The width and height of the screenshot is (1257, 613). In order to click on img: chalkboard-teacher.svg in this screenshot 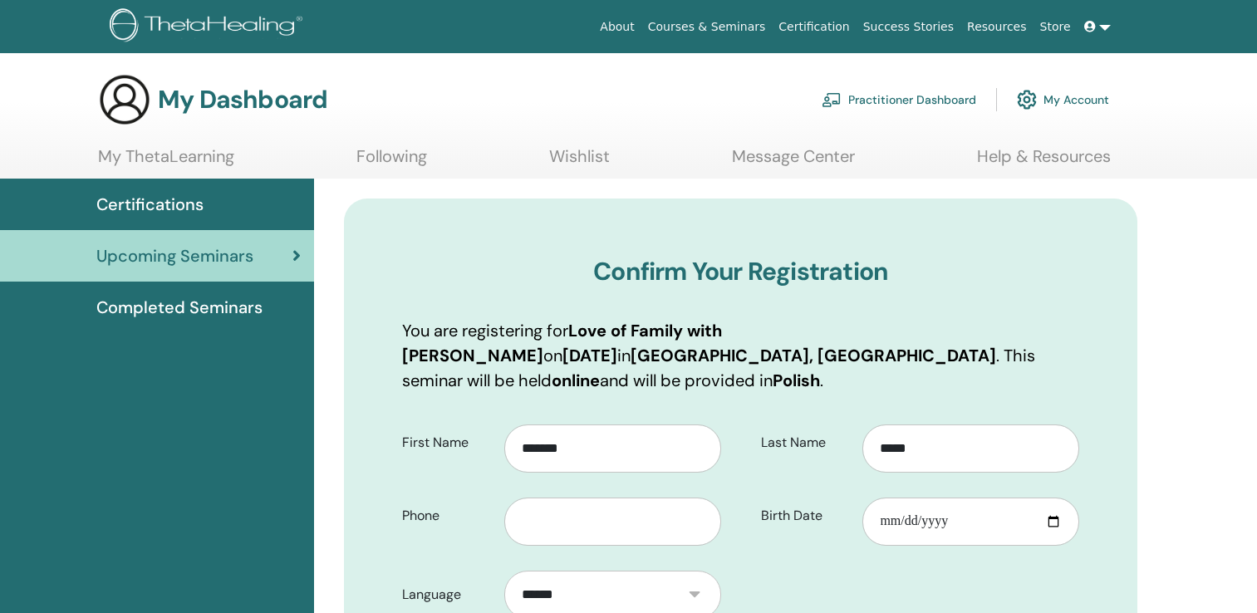, I will do `click(831, 100)`.